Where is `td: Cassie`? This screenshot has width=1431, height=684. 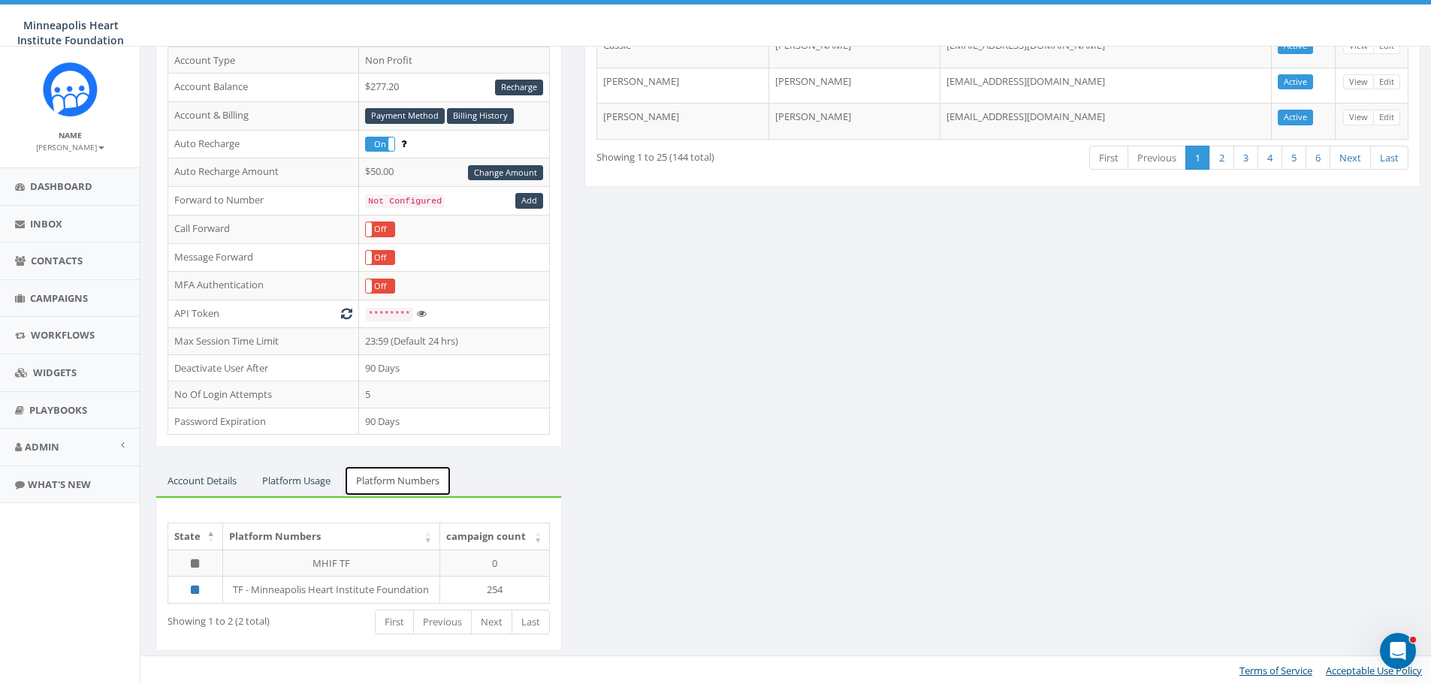 td: Cassie is located at coordinates (683, 50).